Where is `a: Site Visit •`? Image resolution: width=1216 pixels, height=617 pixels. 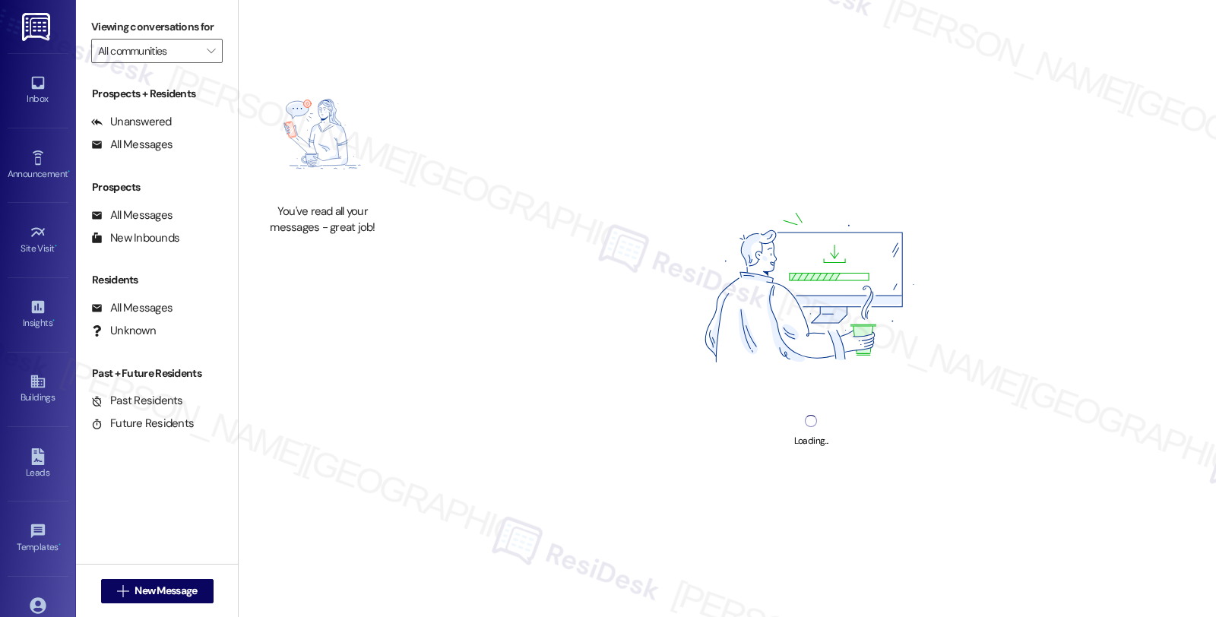 a: Site Visit • is located at coordinates (38, 240).